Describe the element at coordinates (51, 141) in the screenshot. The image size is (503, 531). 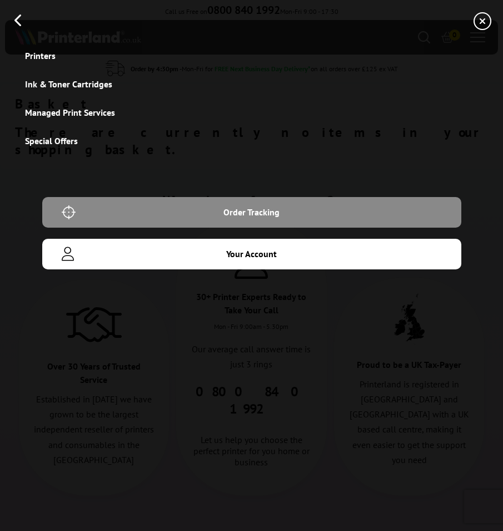
I see `a: Special Offers` at that location.